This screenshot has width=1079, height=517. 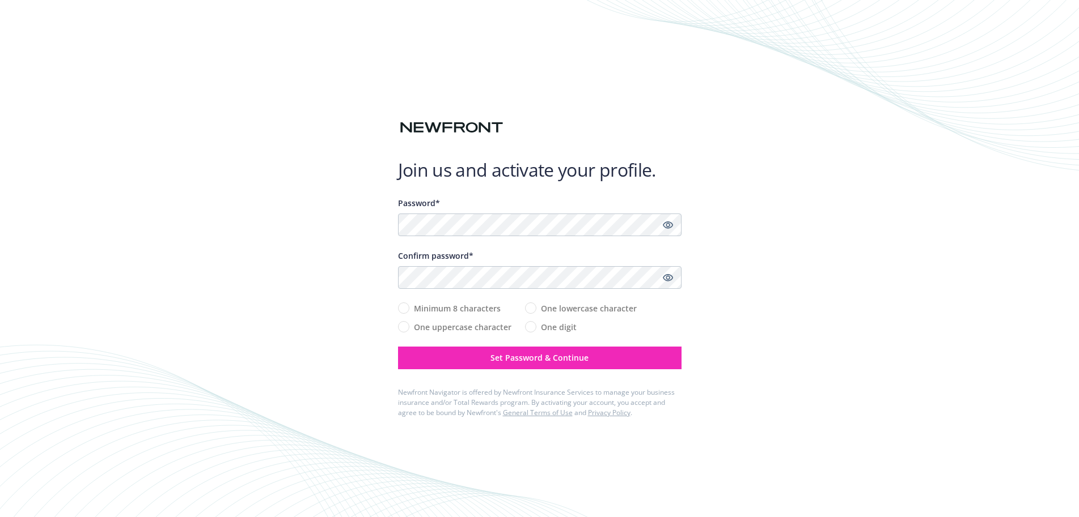 What do you see at coordinates (540, 358) in the screenshot?
I see `button: Set Password & Continue` at bounding box center [540, 358].